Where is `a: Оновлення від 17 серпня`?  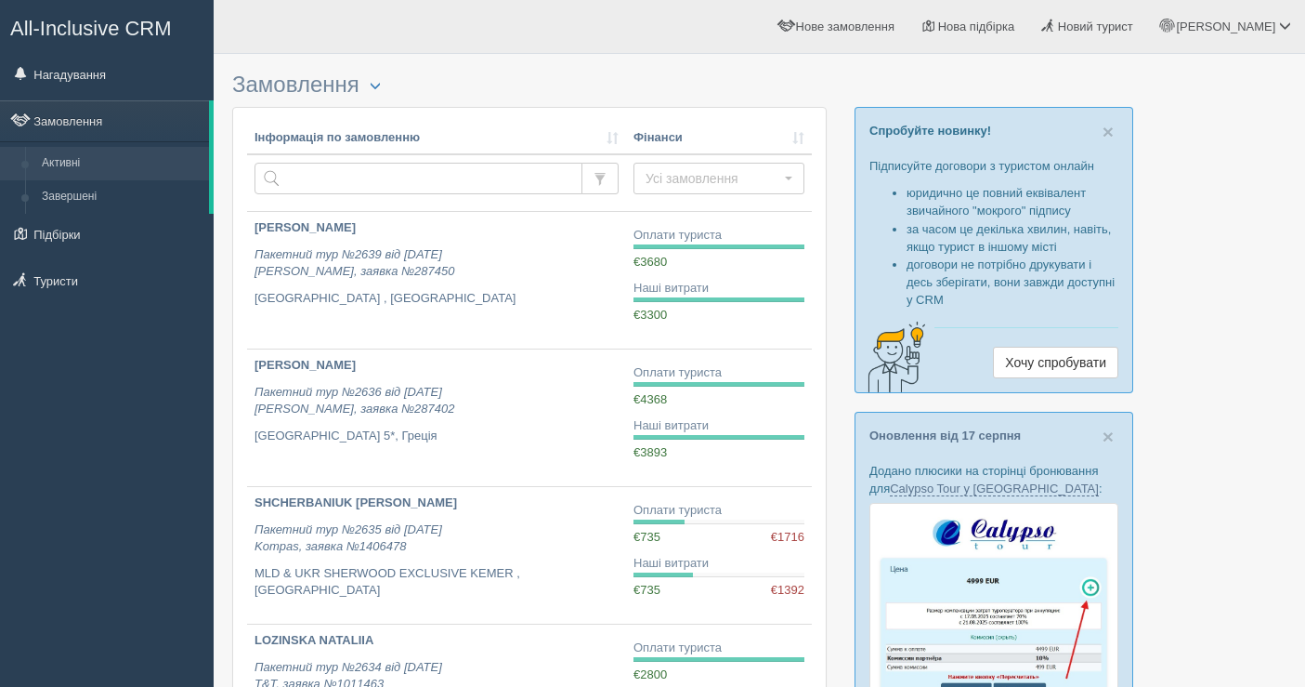
a: Оновлення від 17 серпня is located at coordinates (945, 435).